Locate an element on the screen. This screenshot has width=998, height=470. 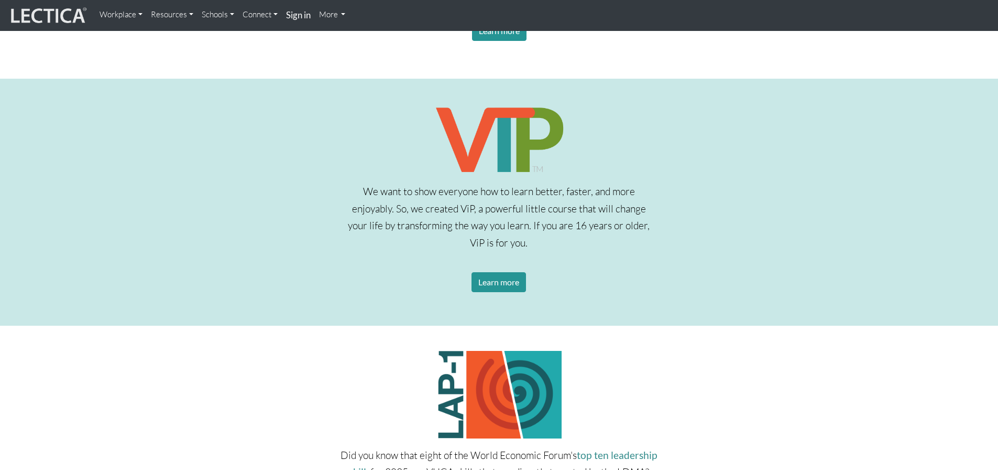
a: Resources is located at coordinates (172, 15).